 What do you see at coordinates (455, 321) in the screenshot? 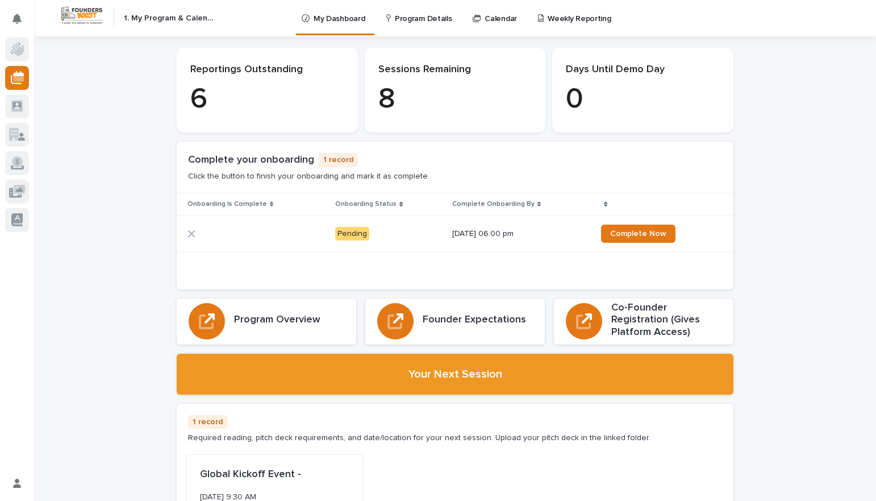
I see `a: Founder Expectations` at bounding box center [455, 321].